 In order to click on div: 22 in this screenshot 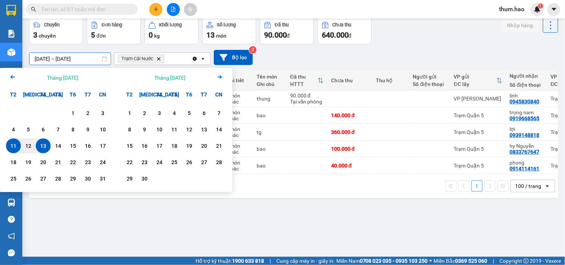, I will do `click(130, 162)`.